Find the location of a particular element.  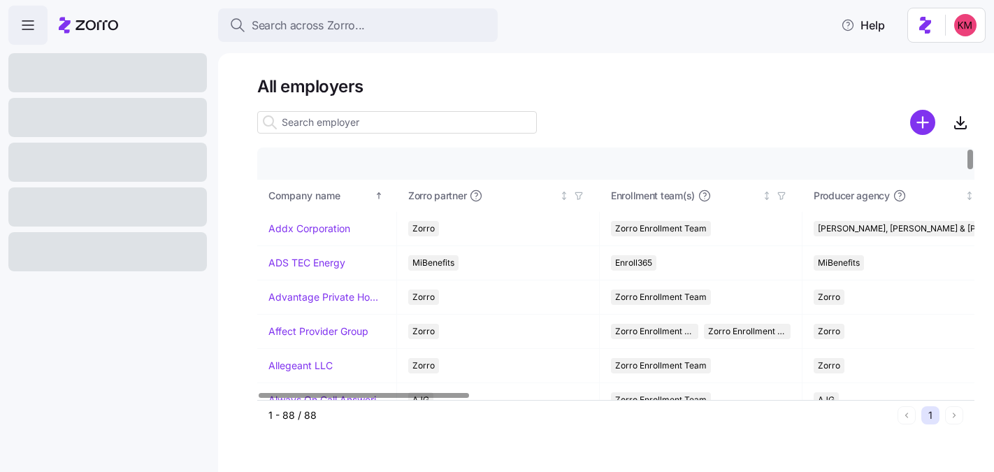

img: 8fbd33f679504da1795a6676107ffb9e is located at coordinates (965, 25).